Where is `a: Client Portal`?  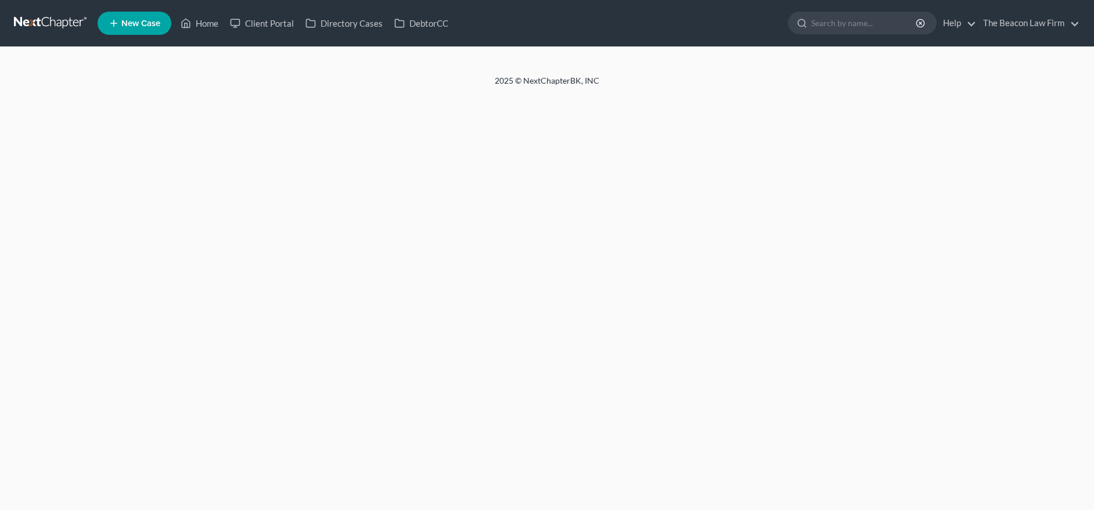 a: Client Portal is located at coordinates (262, 23).